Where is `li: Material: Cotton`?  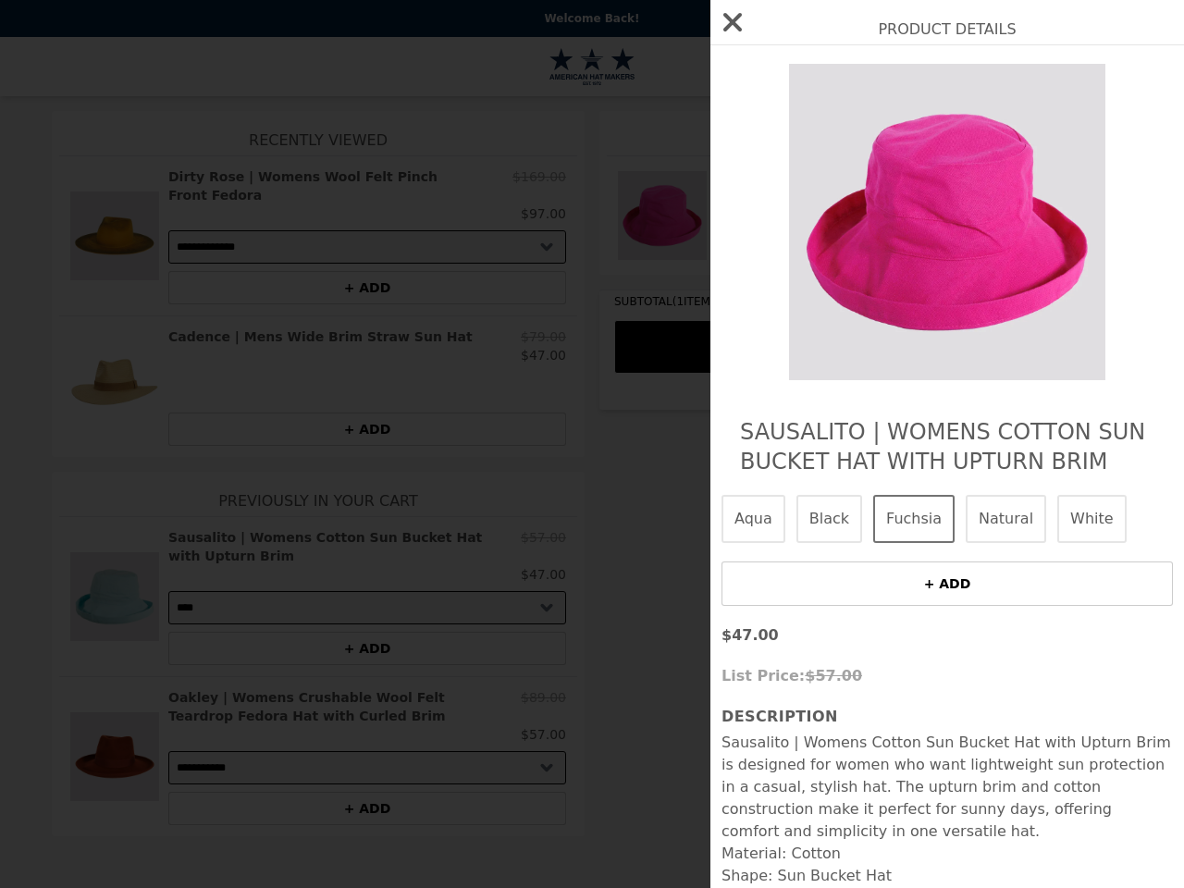 li: Material: Cotton is located at coordinates (947, 854).